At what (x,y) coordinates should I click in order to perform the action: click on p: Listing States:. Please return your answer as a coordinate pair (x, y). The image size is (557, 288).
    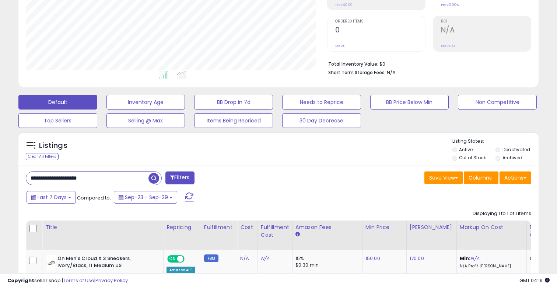
    Looking at the image, I should click on (495, 141).